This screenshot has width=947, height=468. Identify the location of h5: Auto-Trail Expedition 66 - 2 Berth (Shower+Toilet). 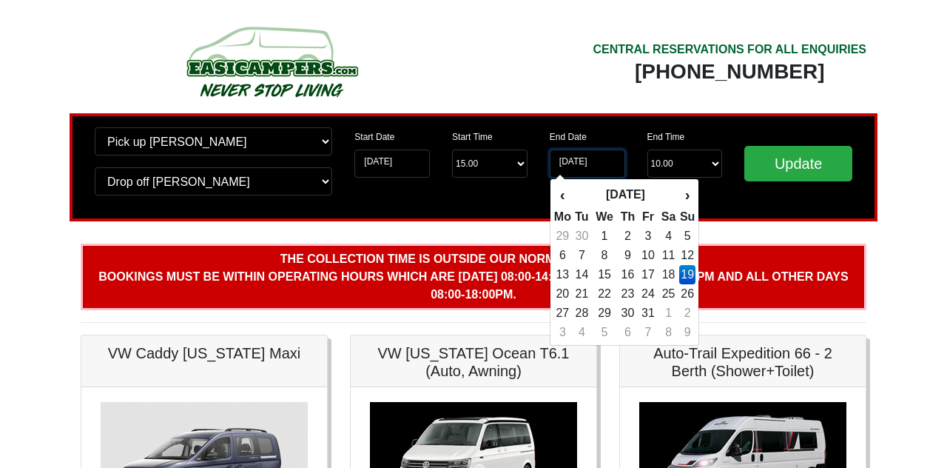
(743, 362).